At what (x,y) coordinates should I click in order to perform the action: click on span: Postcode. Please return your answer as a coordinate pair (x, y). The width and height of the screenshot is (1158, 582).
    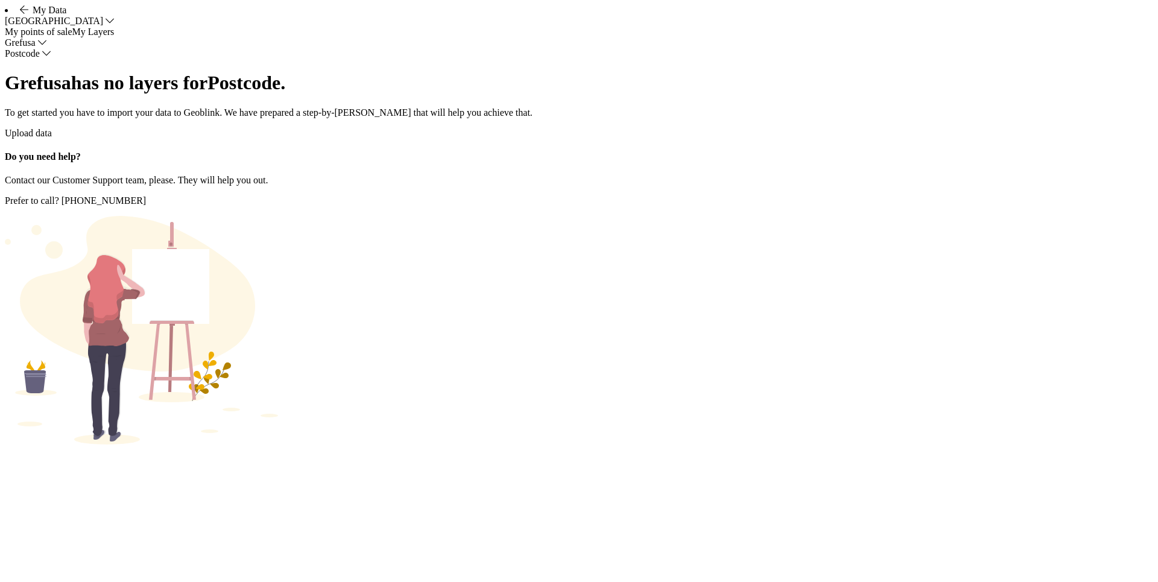
    Looking at the image, I should click on (22, 53).